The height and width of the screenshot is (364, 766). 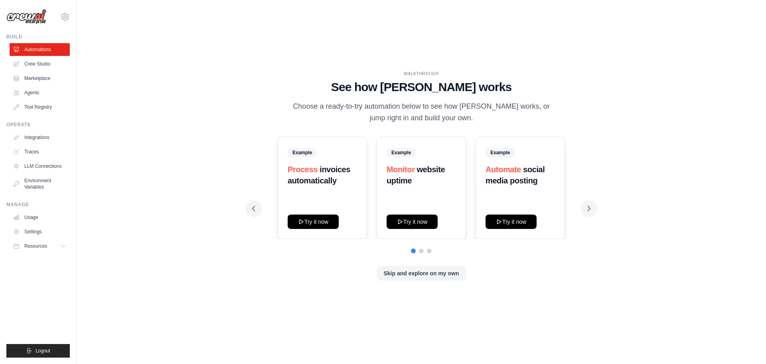 What do you see at coordinates (36, 246) in the screenshot?
I see `span: Resources` at bounding box center [36, 246].